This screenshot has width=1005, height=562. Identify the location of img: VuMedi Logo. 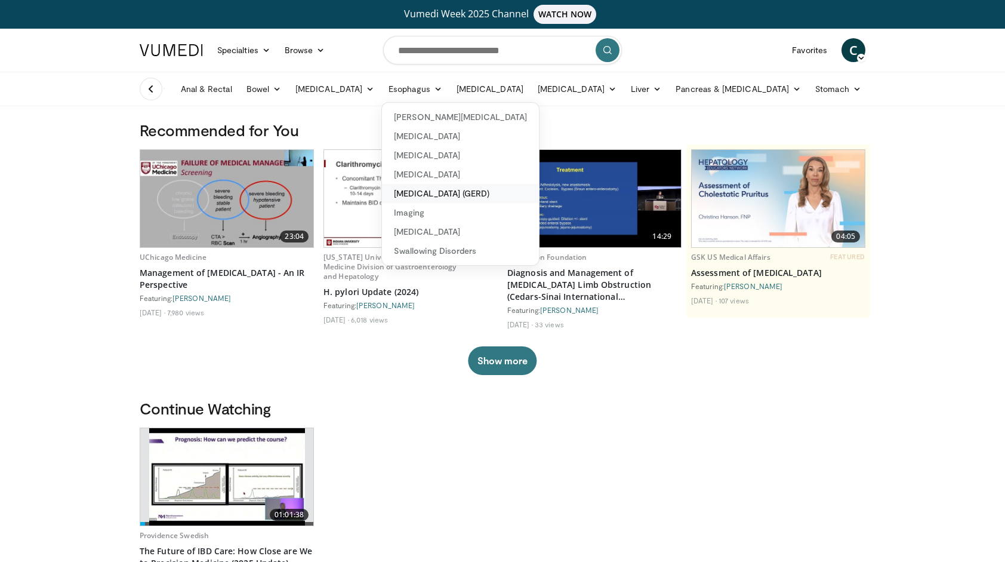
(171, 50).